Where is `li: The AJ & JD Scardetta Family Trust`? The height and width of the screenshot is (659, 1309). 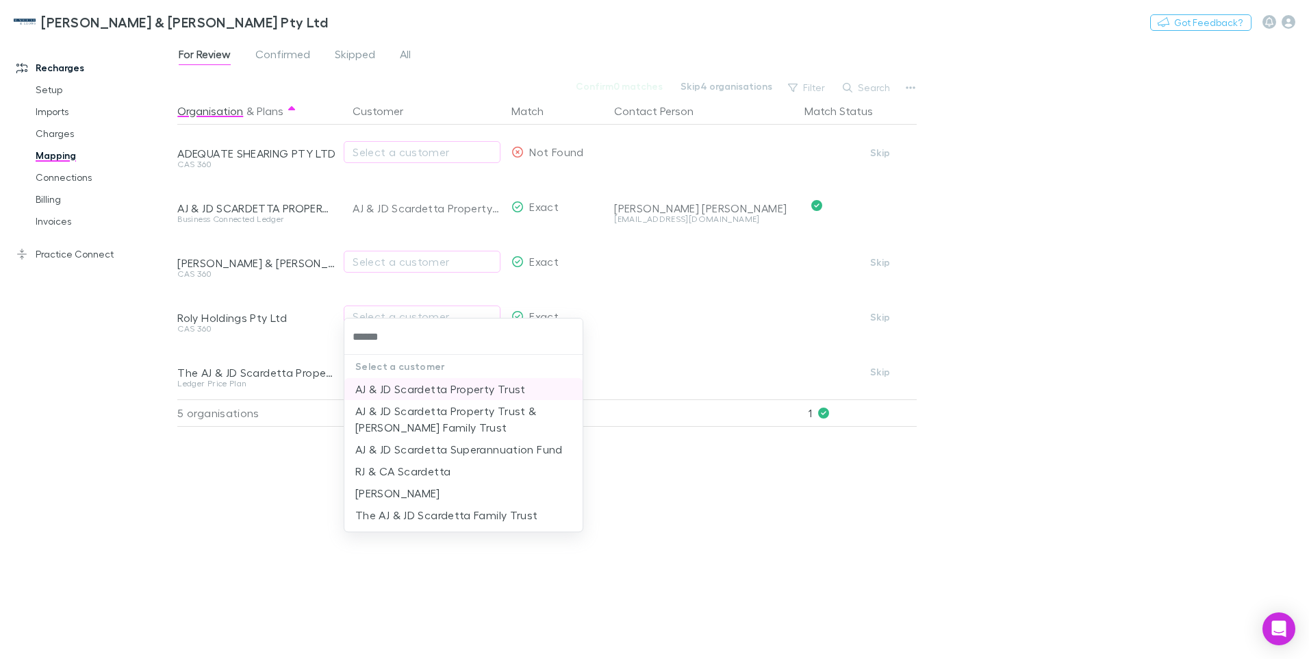 li: The AJ & JD Scardetta Family Trust is located at coordinates (464, 515).